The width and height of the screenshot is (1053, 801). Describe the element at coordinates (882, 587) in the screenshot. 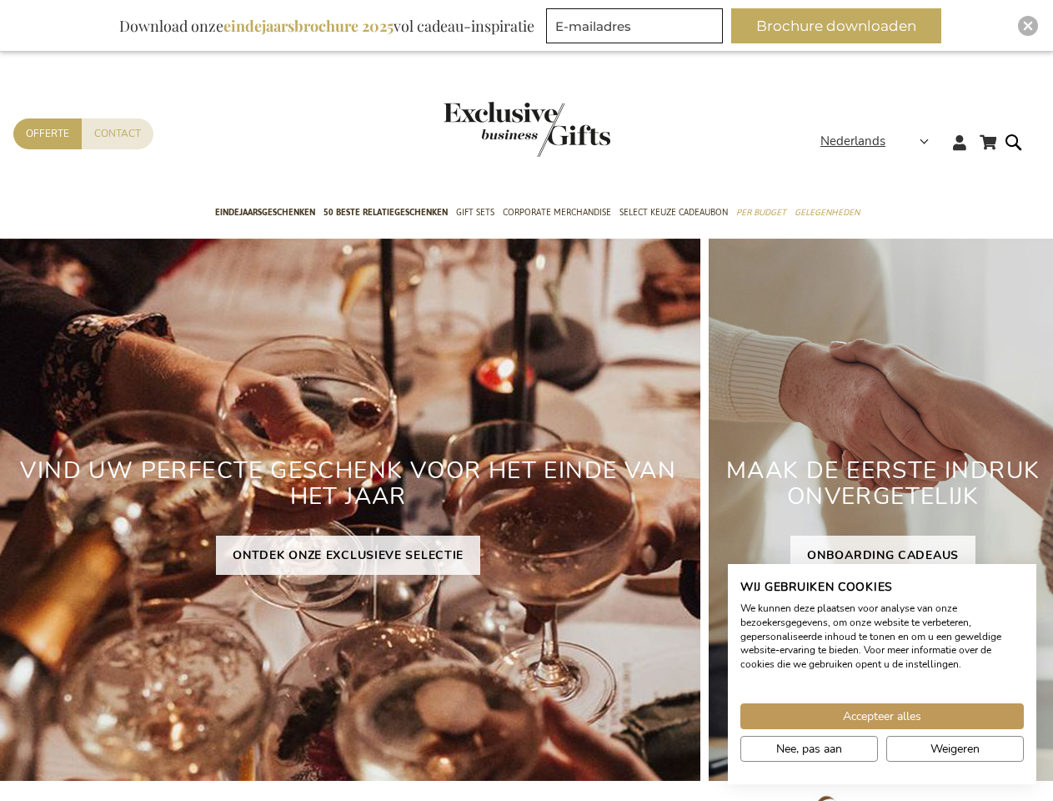

I see `h2: Wij gebruiken cookies` at that location.